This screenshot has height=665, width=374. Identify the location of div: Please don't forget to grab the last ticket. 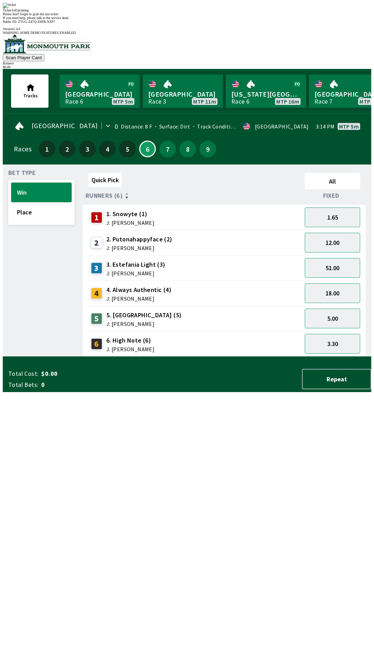
(187, 14).